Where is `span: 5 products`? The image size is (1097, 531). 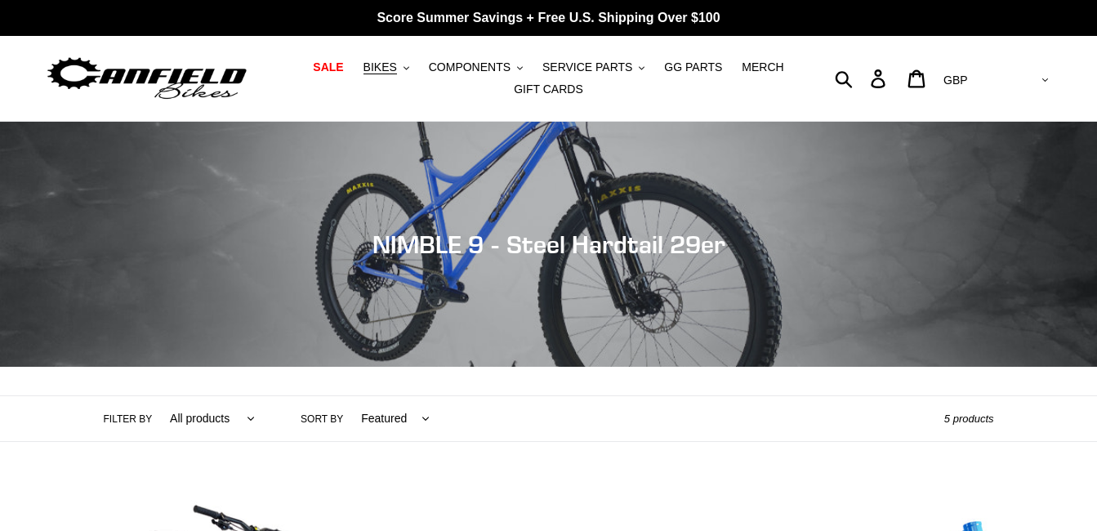 span: 5 products is located at coordinates (969, 418).